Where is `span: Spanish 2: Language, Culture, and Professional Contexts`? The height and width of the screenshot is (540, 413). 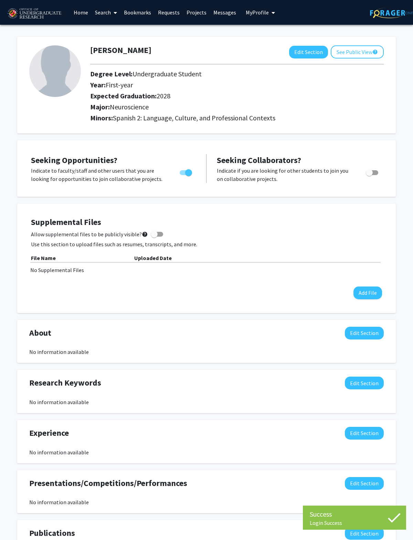
span: Spanish 2: Language, Culture, and Professional Contexts is located at coordinates (194, 118).